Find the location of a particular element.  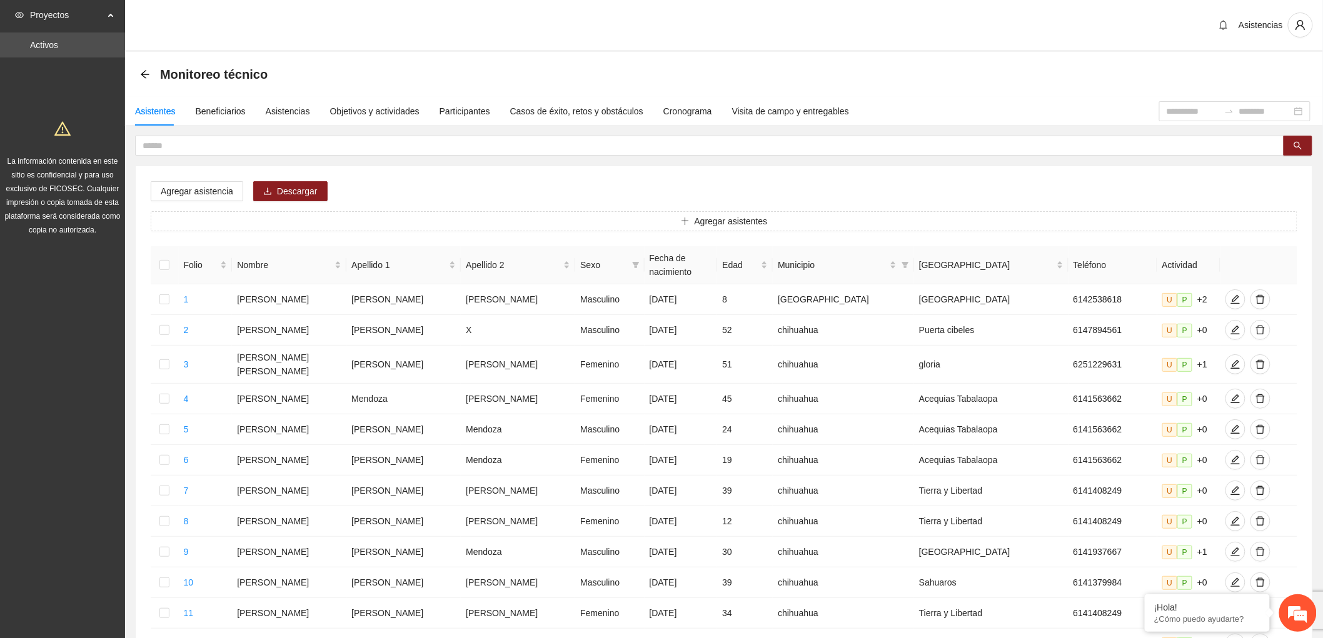

a: 11 is located at coordinates (189, 613).